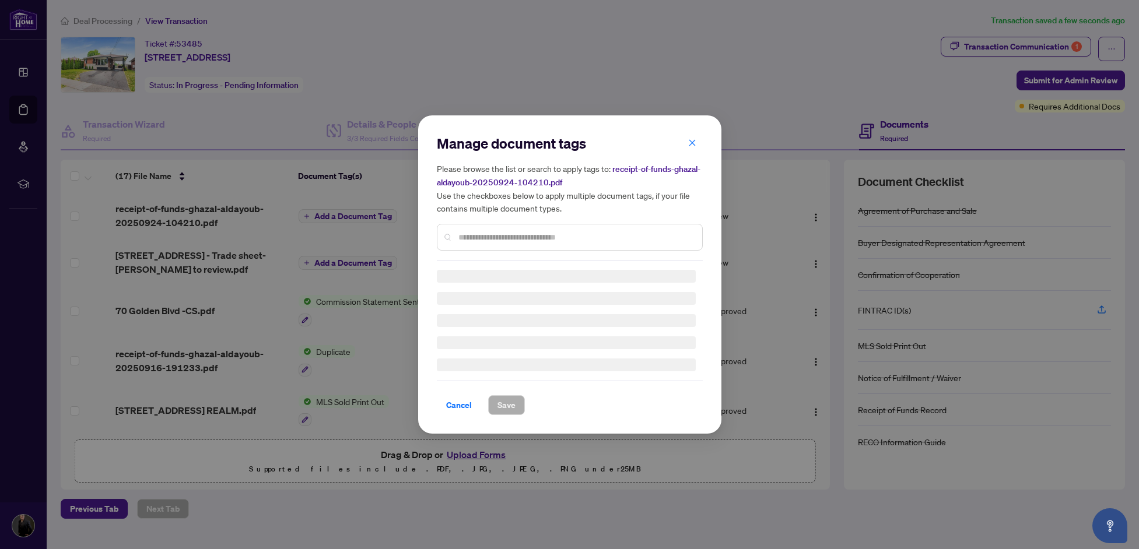  Describe the element at coordinates (459, 405) in the screenshot. I see `span: Cancel` at that location.